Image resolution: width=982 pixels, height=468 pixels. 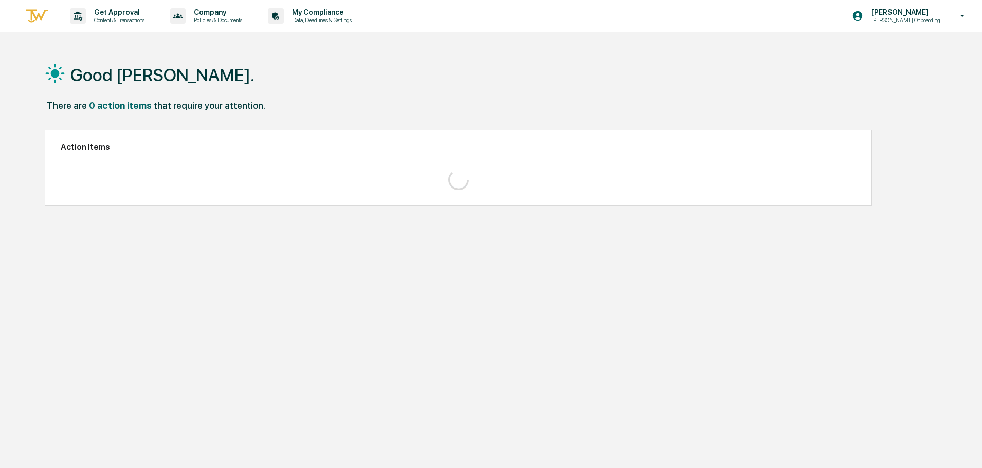 What do you see at coordinates (118, 12) in the screenshot?
I see `p: Get Approval` at bounding box center [118, 12].